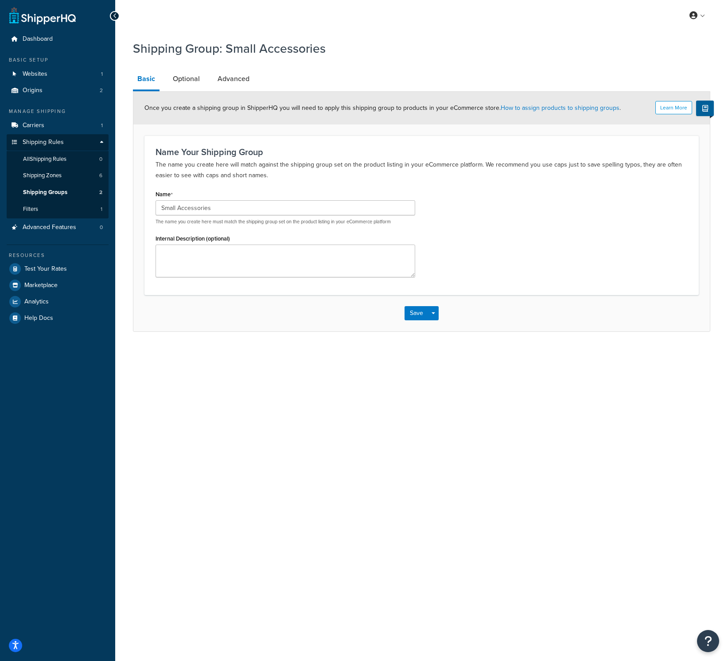 The image size is (728, 661). I want to click on div: Resources, so click(58, 255).